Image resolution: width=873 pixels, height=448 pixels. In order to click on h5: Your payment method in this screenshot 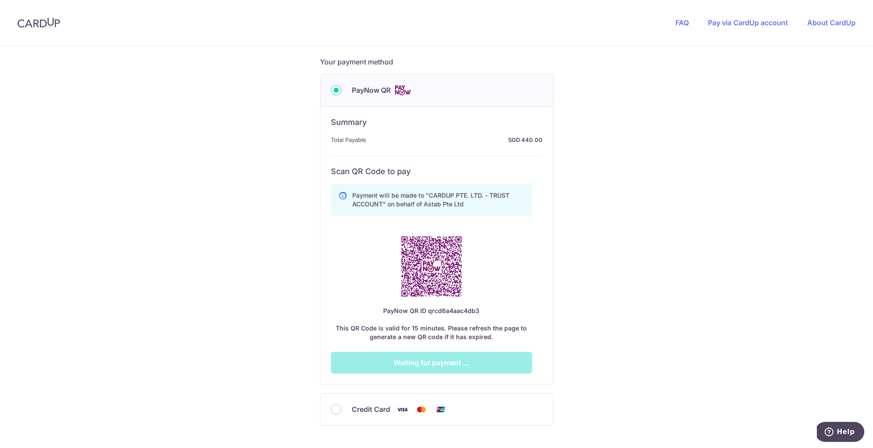, I will do `click(437, 62)`.